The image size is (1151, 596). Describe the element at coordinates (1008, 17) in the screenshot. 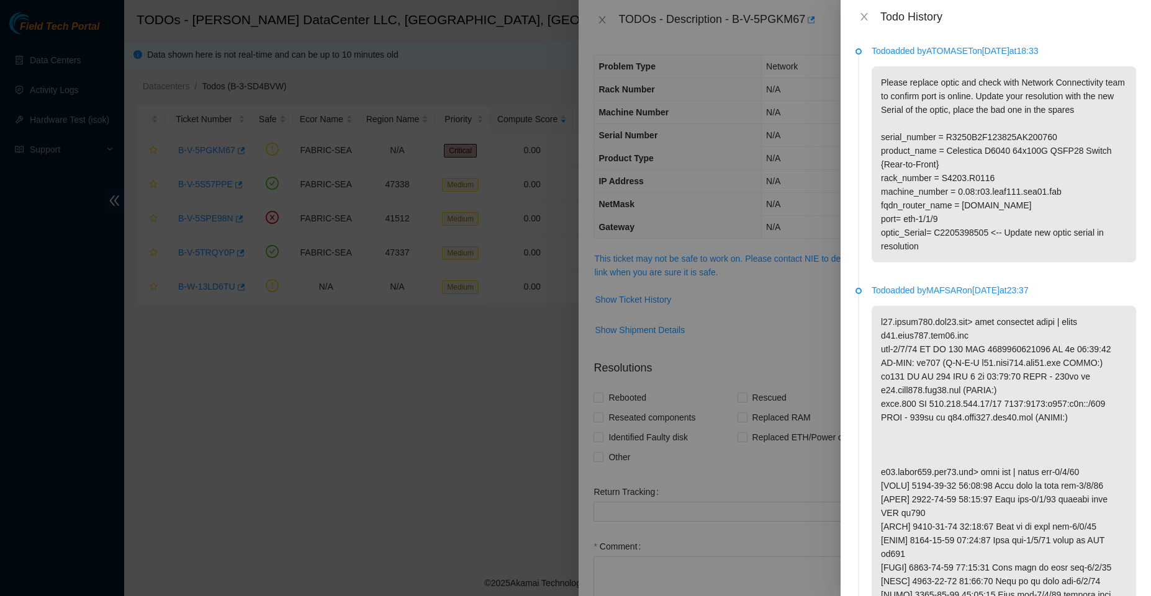

I see `div: Todo History` at that location.